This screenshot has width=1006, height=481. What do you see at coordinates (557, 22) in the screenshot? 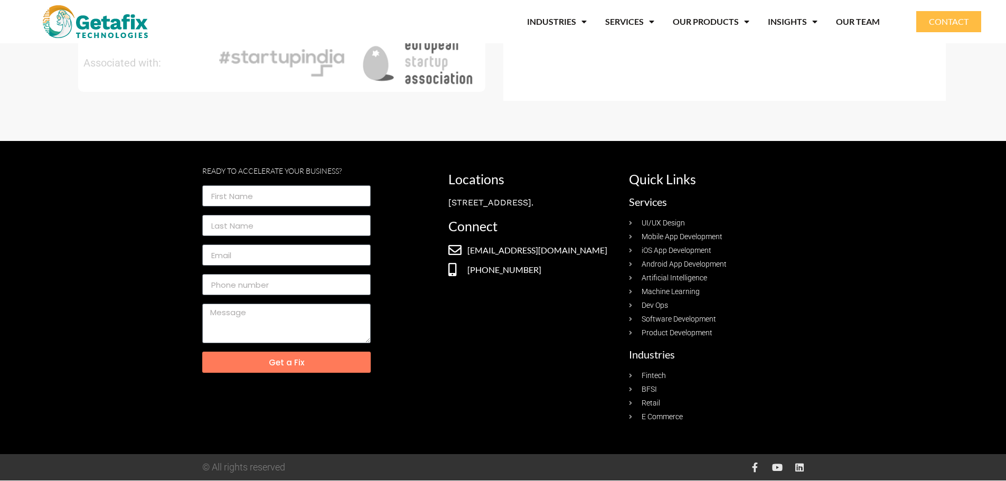
I see `a: INDUSTRIES` at bounding box center [557, 22].